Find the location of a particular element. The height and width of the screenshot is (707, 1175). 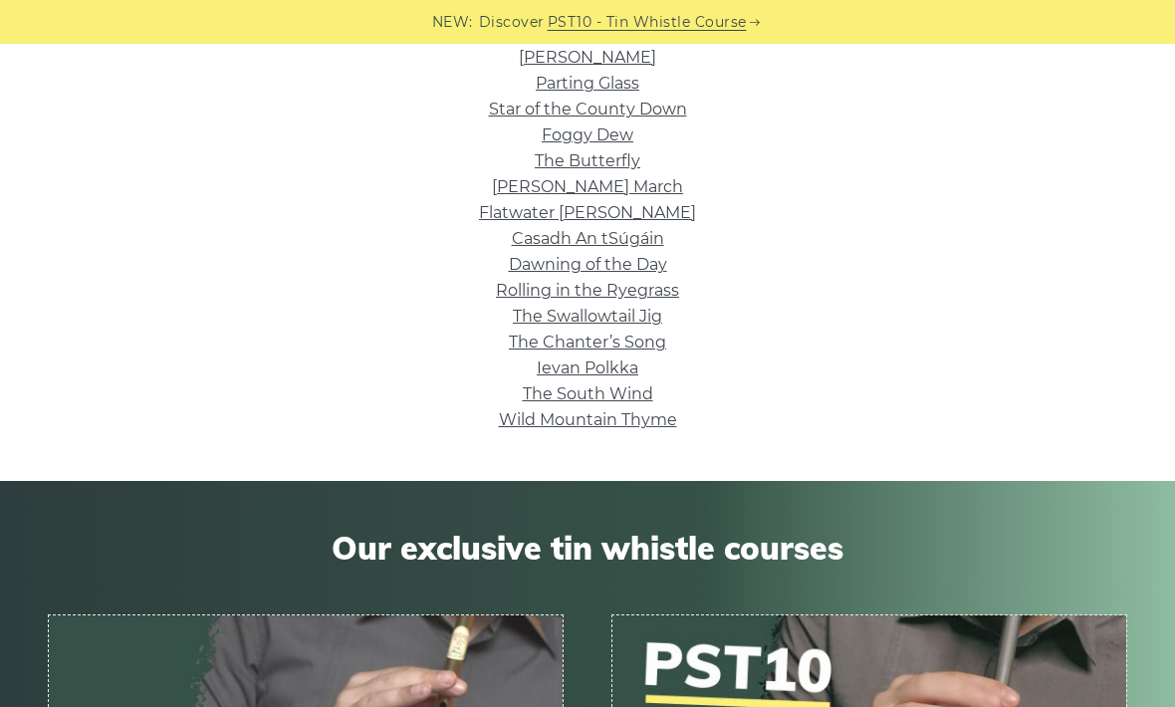

a: Foggy Dew is located at coordinates (588, 134).